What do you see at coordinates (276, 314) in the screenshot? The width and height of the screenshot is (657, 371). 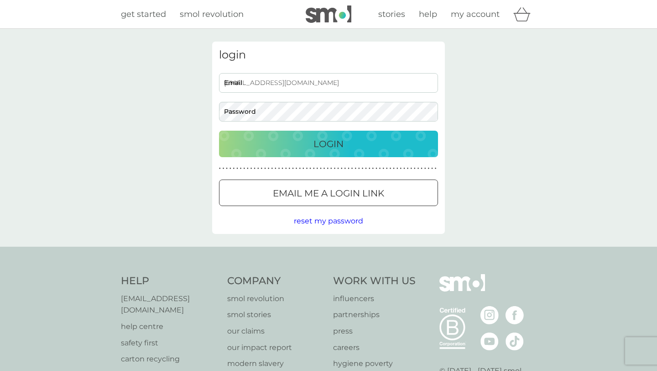 I see `p: smol stories` at bounding box center [276, 314].